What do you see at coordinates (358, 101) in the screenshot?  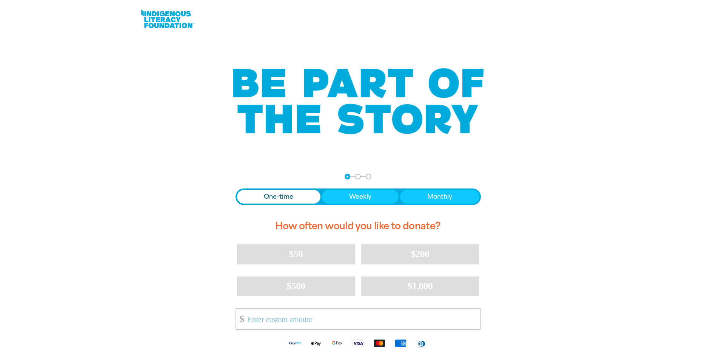 I see `img: Be part of the story` at bounding box center [358, 101].